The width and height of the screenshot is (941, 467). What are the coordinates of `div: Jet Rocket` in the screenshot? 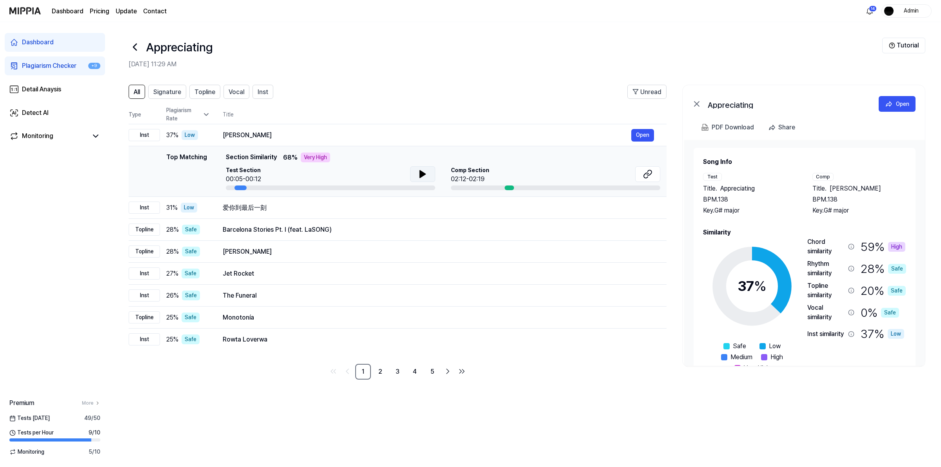 It's located at (438, 274).